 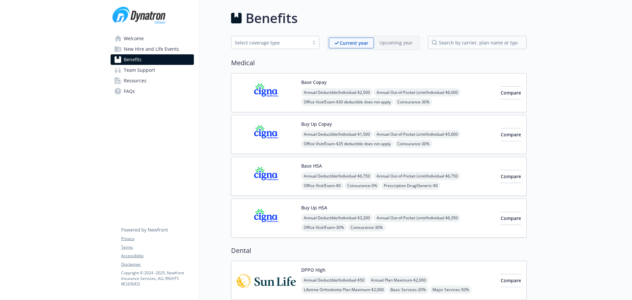 I want to click on a: Privacy, so click(x=157, y=239).